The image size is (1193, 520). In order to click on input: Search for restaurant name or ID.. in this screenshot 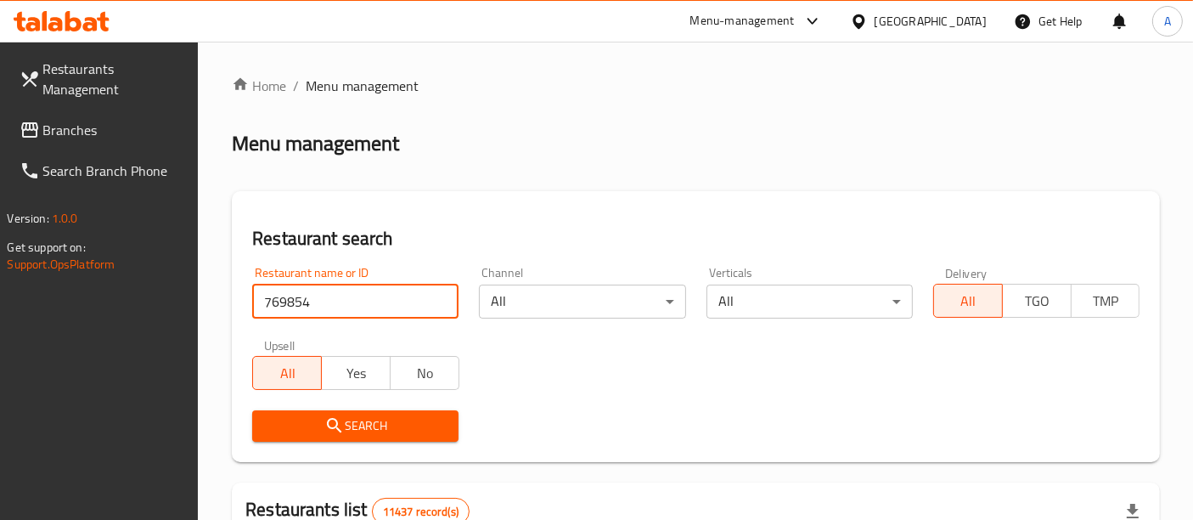, I will do `click(355, 301)`.